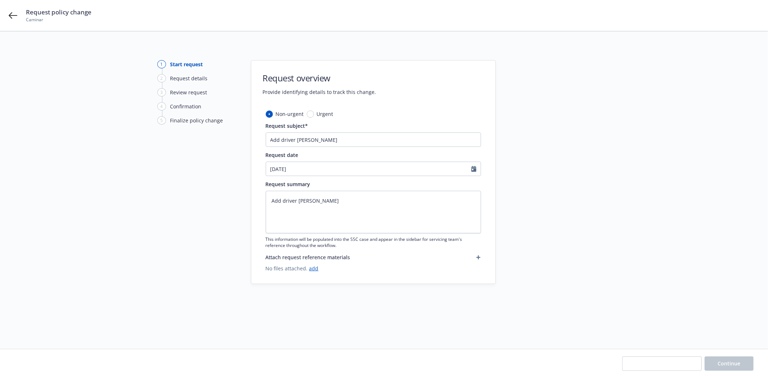 The height and width of the screenshot is (378, 768). I want to click on button: Continue, so click(730, 364).